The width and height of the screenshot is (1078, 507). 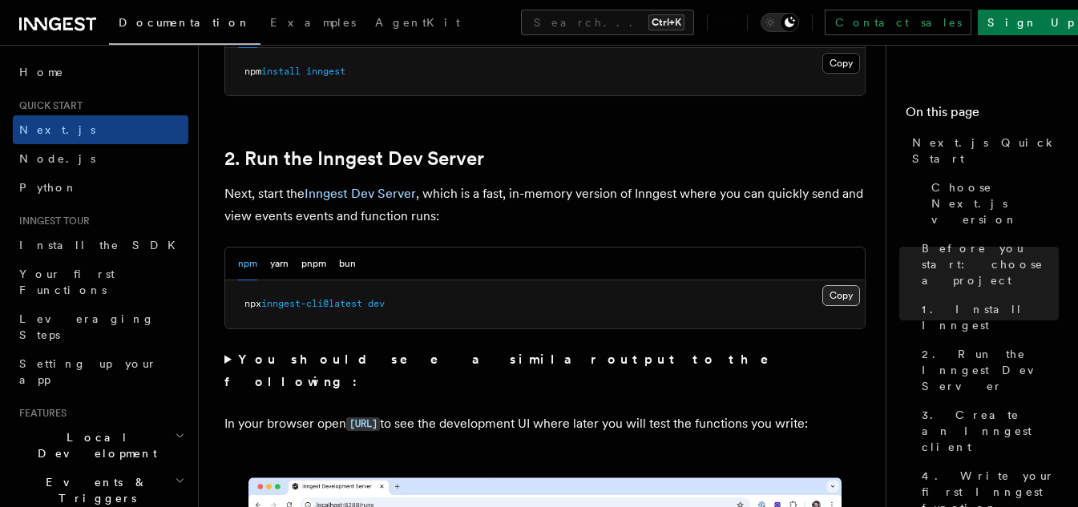 I want to click on h4: On this page, so click(x=981, y=115).